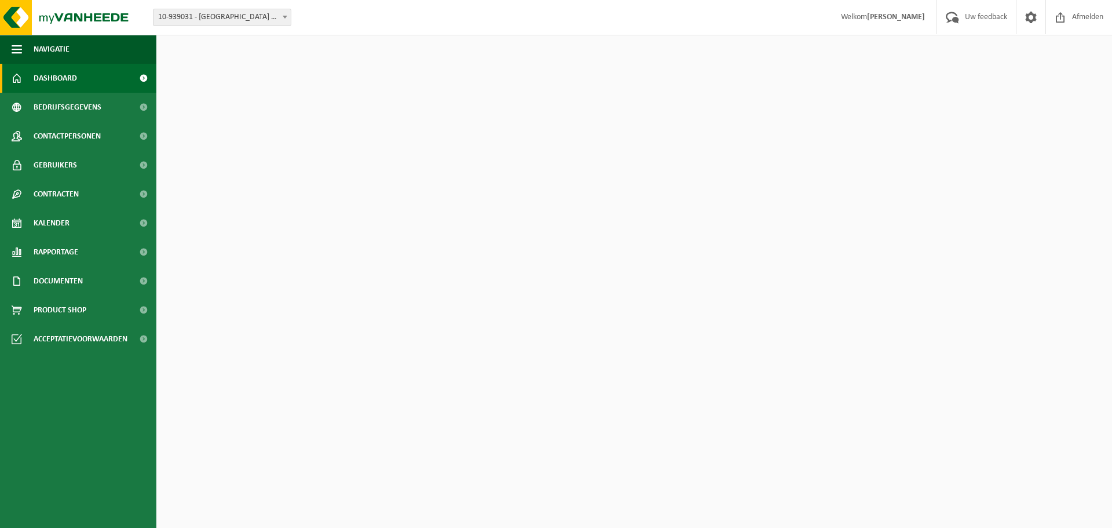 Image resolution: width=1112 pixels, height=528 pixels. What do you see at coordinates (67, 107) in the screenshot?
I see `span: Bedrijfsgegevens` at bounding box center [67, 107].